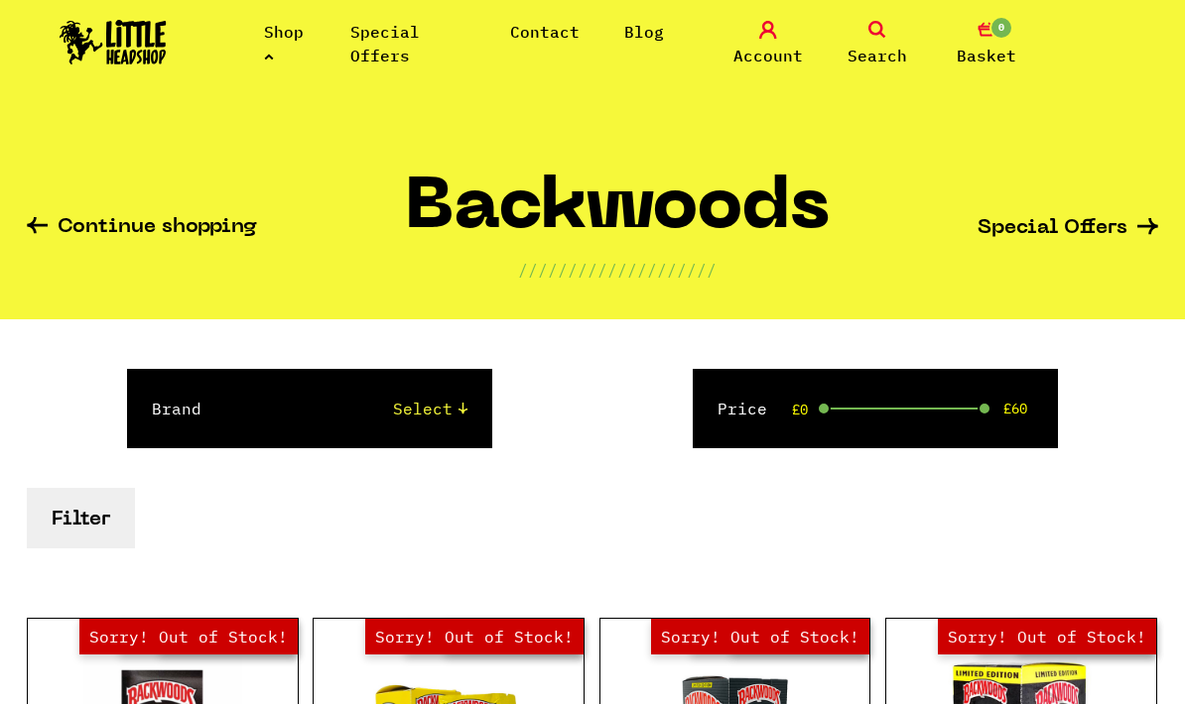  I want to click on label: Price, so click(742, 409).